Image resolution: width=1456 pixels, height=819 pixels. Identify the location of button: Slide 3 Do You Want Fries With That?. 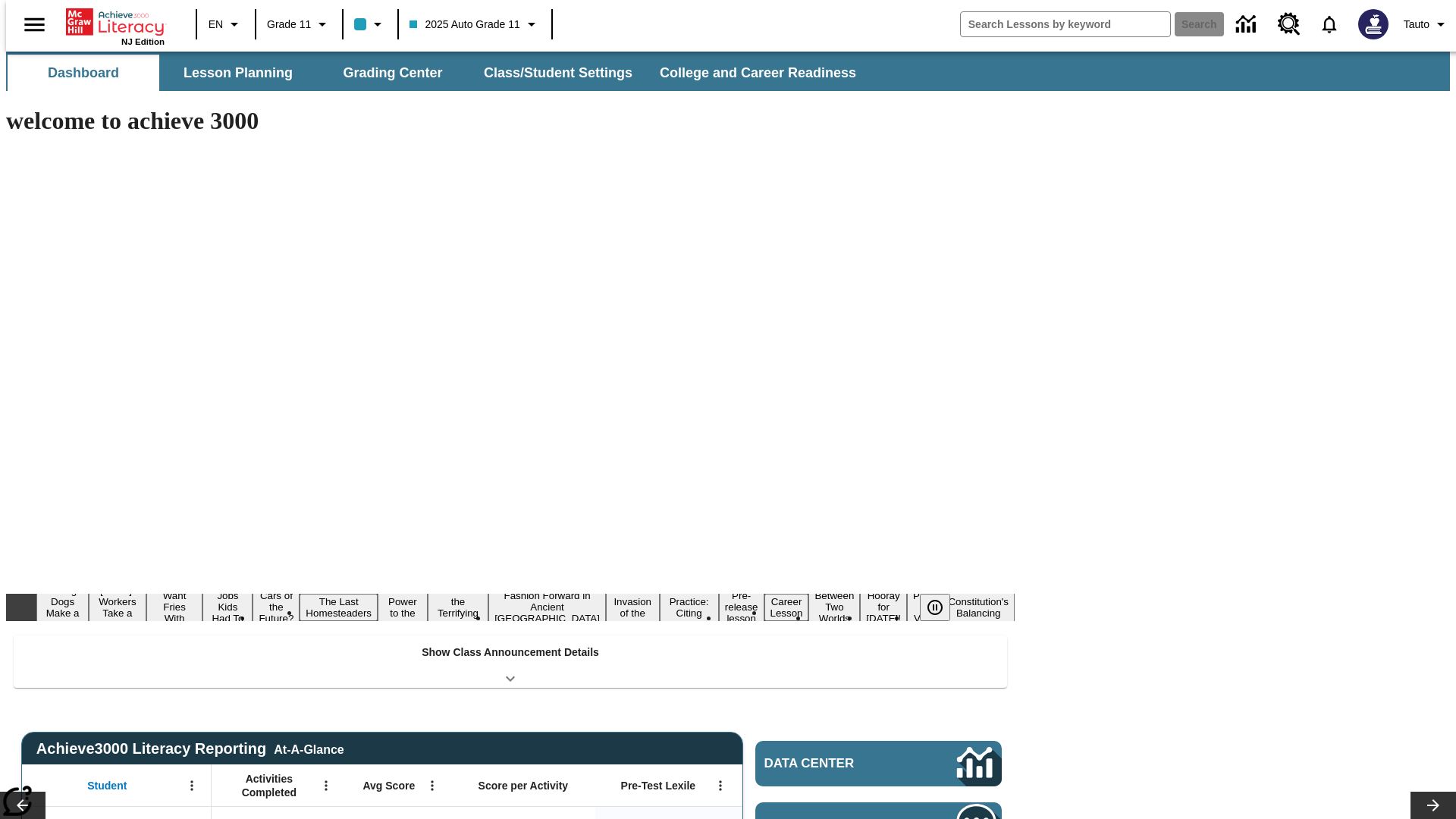
(174, 607).